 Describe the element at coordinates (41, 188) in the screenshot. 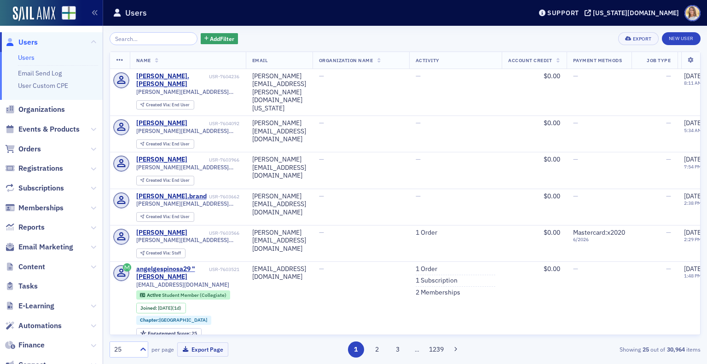

I see `span: Subscriptions` at that location.